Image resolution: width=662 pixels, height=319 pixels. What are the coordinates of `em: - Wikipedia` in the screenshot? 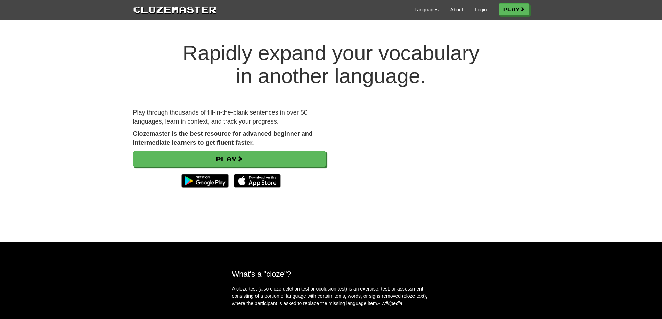 It's located at (390, 304).